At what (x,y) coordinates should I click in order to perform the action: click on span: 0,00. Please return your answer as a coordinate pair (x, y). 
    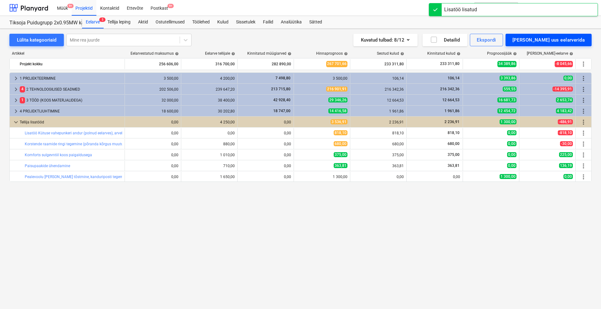
    Looking at the image, I should click on (568, 78).